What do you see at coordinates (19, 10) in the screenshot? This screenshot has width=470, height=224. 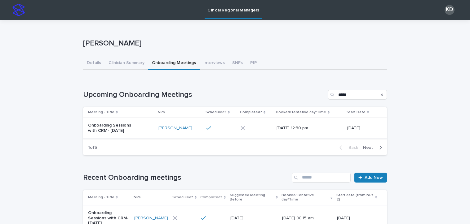 I see `img: stacker-logo-s-only.png` at bounding box center [19, 10].